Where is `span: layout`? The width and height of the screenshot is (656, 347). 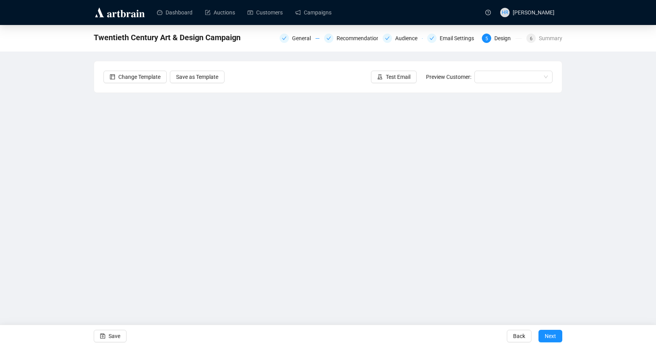 span: layout is located at coordinates (113, 77).